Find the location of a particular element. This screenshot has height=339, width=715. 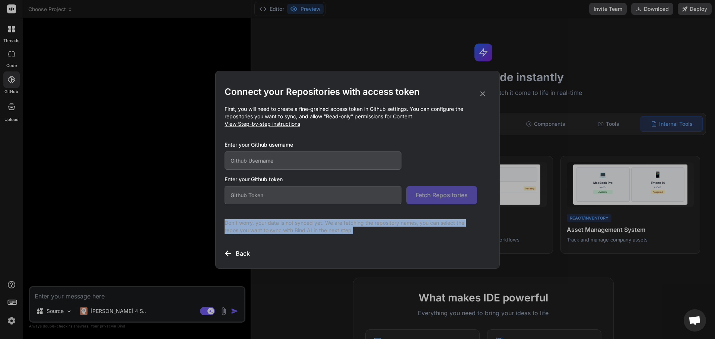

input: Github Token is located at coordinates (313, 195).